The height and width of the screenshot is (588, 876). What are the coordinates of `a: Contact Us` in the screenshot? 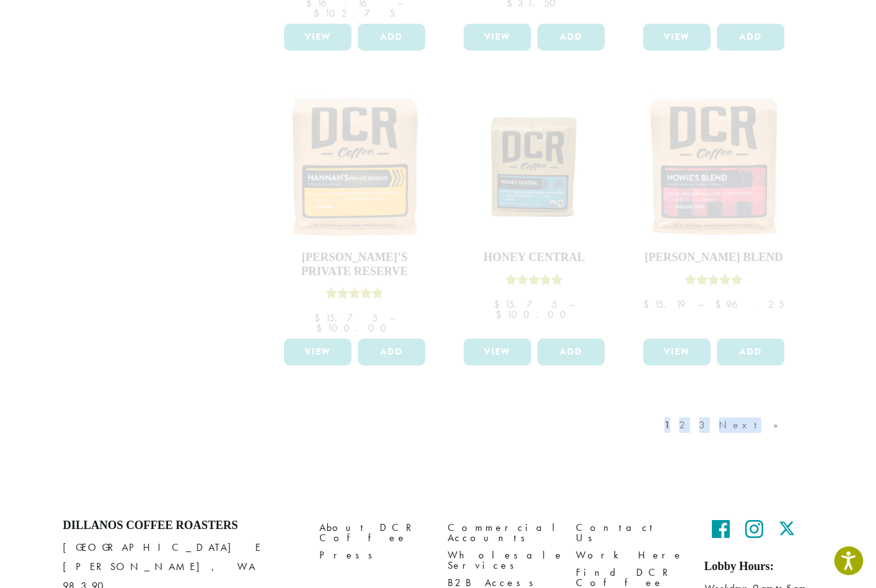 It's located at (630, 532).